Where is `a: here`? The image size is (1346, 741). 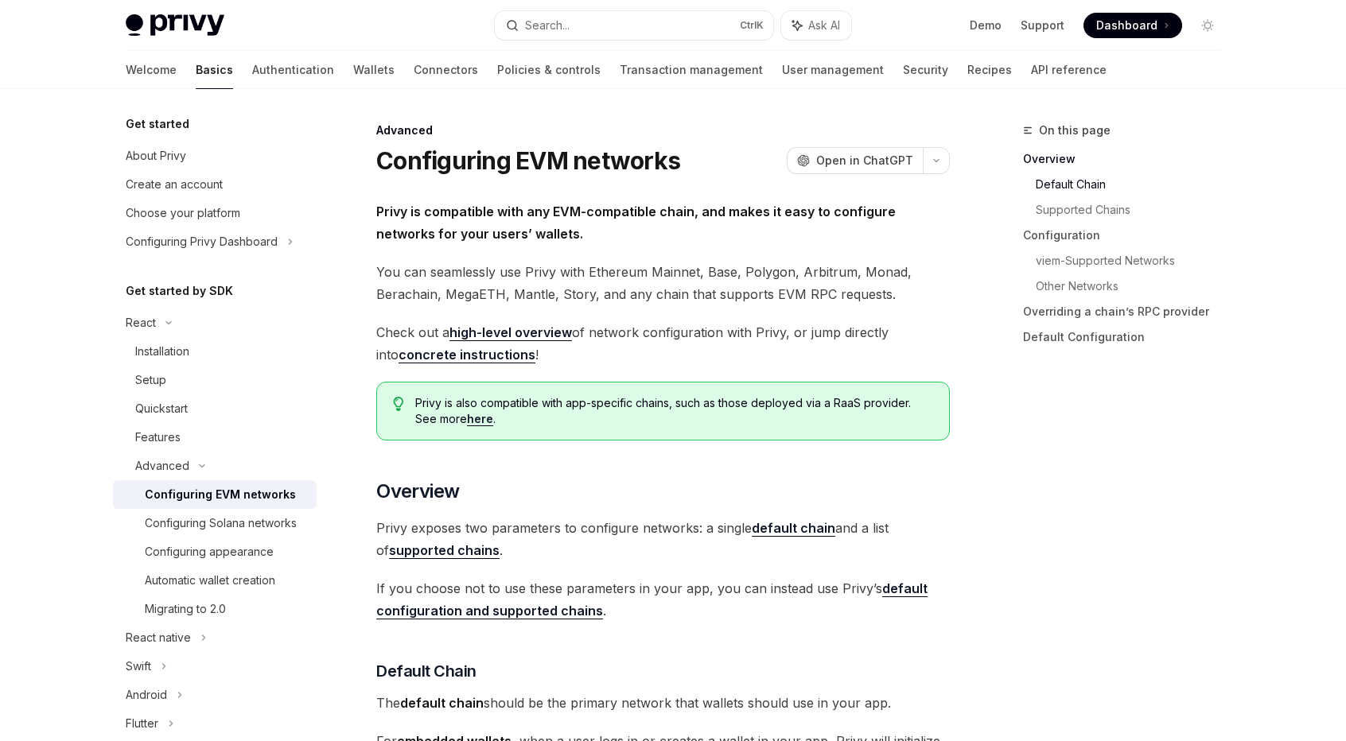
a: here is located at coordinates (480, 419).